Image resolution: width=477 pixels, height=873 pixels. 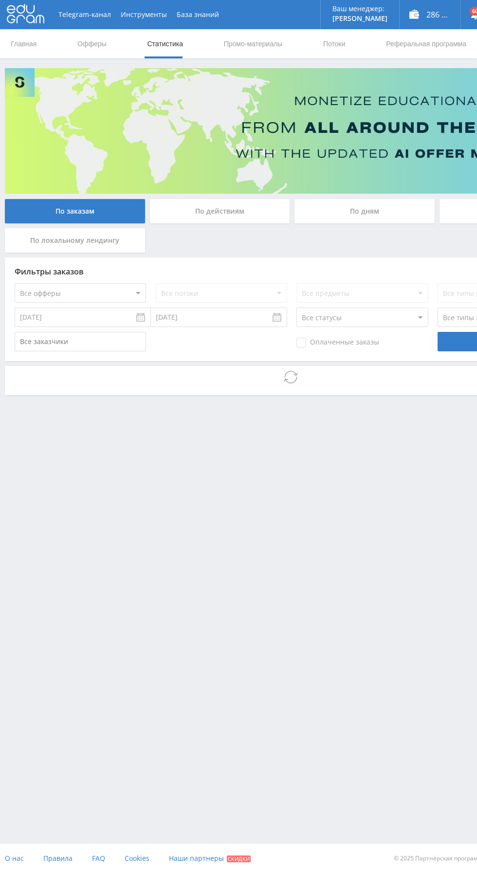 What do you see at coordinates (253, 44) in the screenshot?
I see `a: Промо-материалы` at bounding box center [253, 44].